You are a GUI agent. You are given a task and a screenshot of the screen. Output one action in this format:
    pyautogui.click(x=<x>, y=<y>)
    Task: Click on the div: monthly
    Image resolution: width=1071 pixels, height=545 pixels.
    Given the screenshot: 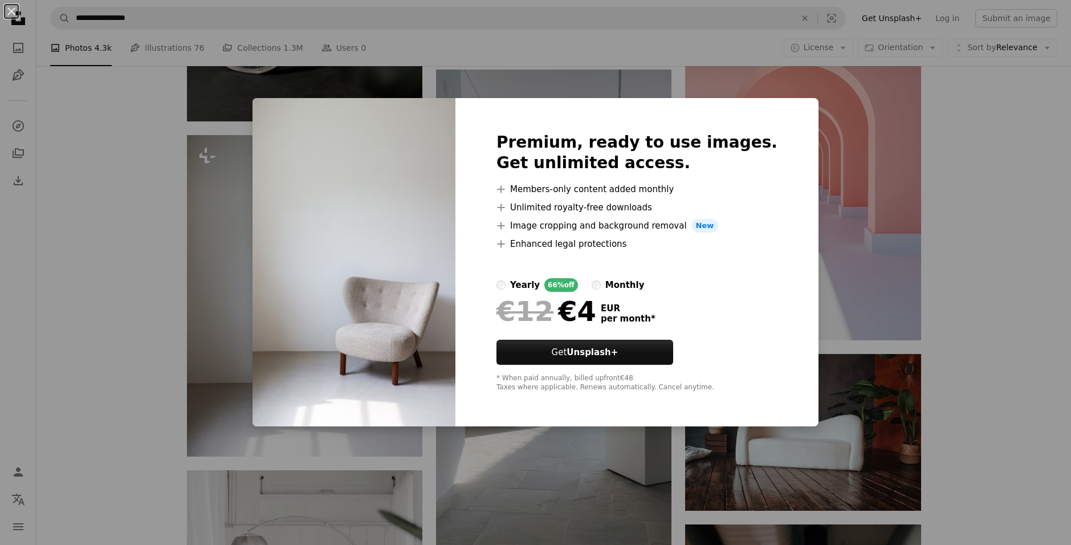 What is the action you would take?
    pyautogui.click(x=624, y=285)
    